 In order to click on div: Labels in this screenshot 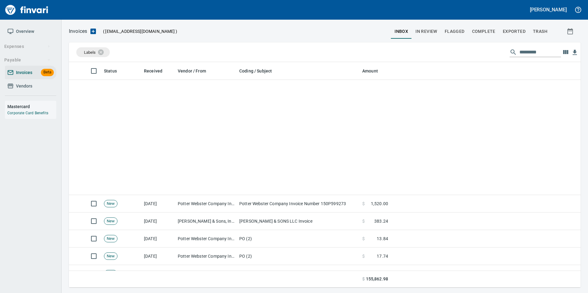, I will do `click(93, 52)`.